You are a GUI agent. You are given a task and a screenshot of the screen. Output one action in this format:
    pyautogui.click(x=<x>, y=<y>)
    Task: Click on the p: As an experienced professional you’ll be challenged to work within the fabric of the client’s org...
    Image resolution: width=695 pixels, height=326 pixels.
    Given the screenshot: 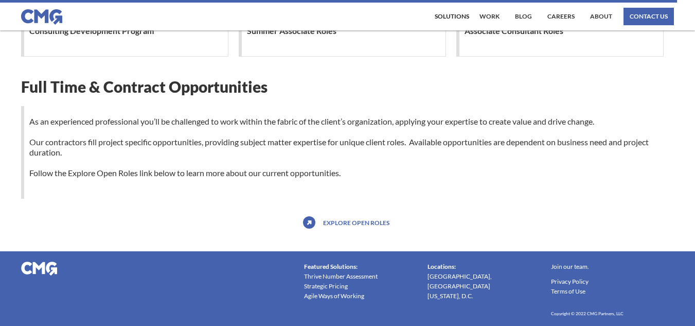 What is the action you would take?
    pyautogui.click(x=350, y=147)
    